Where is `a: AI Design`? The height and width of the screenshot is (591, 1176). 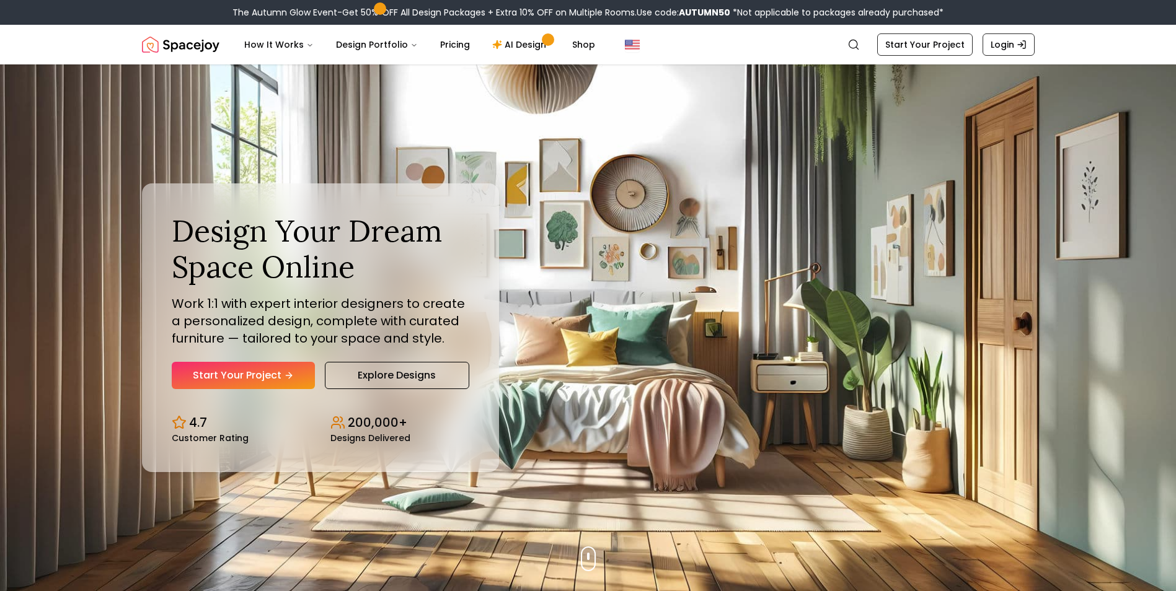
a: AI Design is located at coordinates (521, 45).